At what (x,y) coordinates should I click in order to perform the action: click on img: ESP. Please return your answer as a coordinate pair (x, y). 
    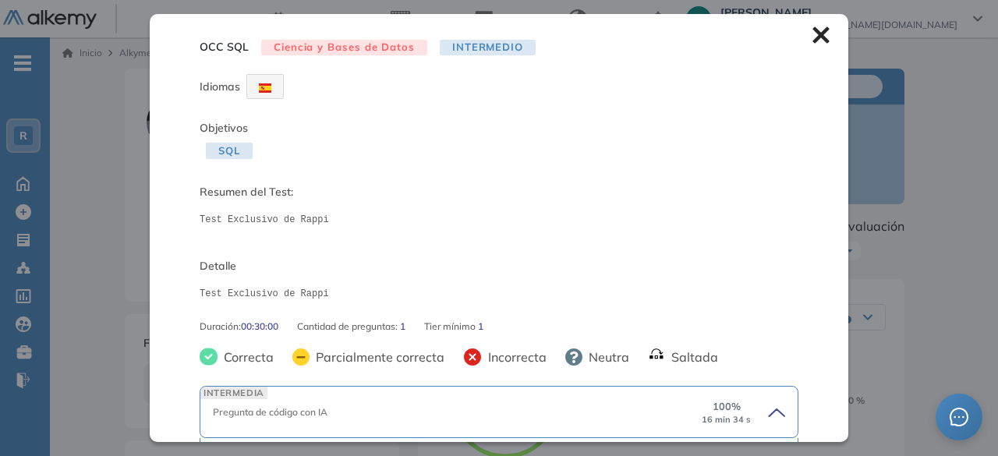
    Looking at the image, I should click on (265, 88).